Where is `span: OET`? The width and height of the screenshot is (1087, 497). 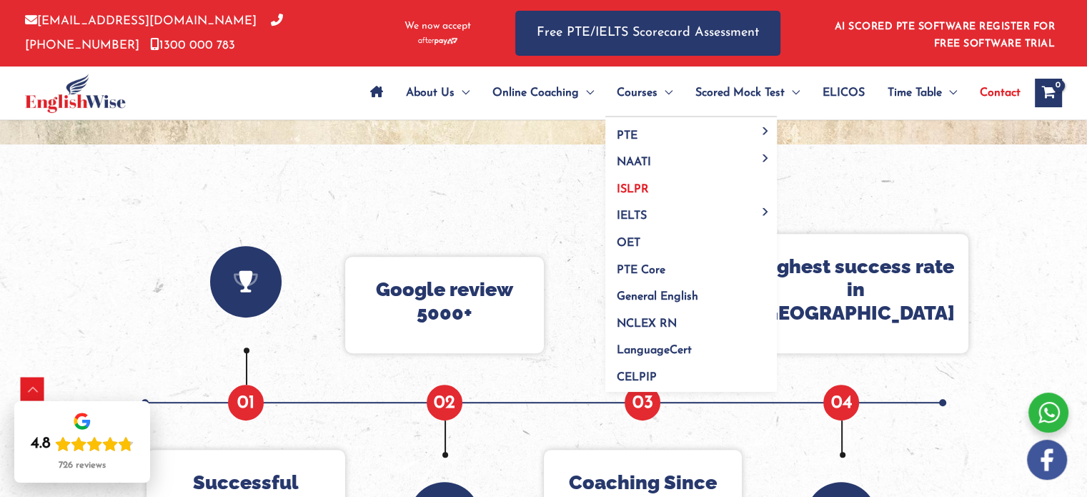
span: OET is located at coordinates (628, 243).